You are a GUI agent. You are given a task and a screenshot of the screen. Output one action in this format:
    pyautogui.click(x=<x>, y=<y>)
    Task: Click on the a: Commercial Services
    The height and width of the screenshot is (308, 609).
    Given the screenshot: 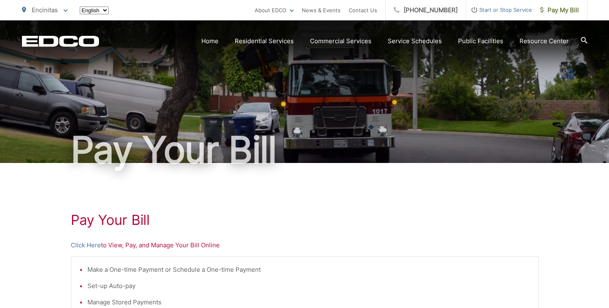 What is the action you would take?
    pyautogui.click(x=341, y=41)
    